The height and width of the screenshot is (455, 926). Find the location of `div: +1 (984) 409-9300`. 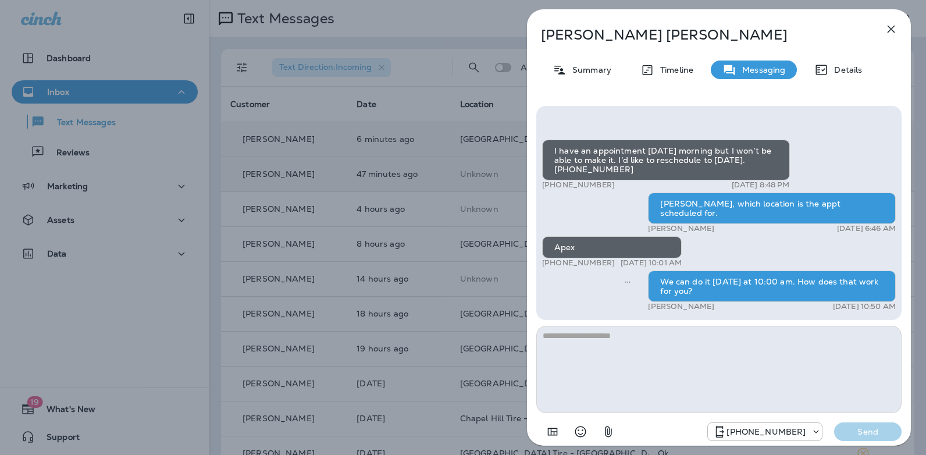

div: +1 (984) 409-9300 is located at coordinates (765, 431).